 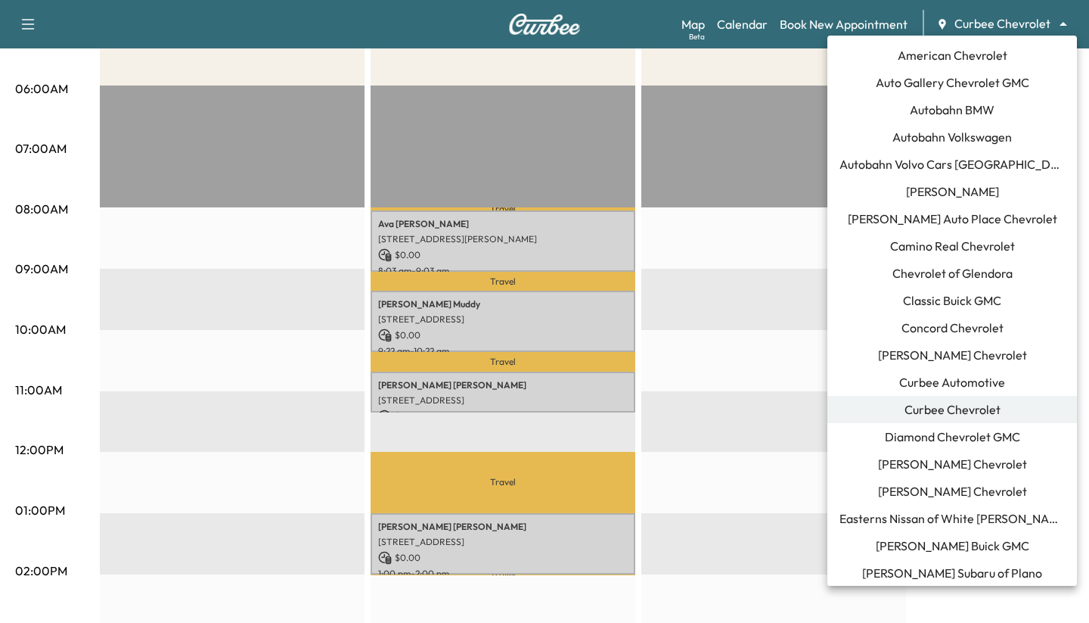 What do you see at coordinates (952, 300) in the screenshot?
I see `span: Classic Buick GMC` at bounding box center [952, 300].